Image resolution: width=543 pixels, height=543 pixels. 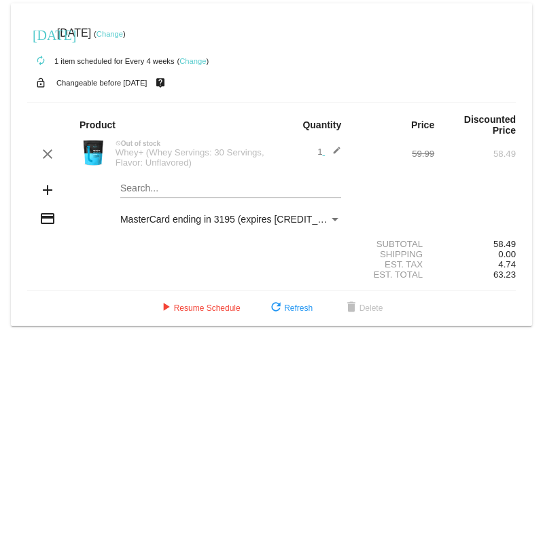 What do you see at coordinates (48, 219) in the screenshot?
I see `mat-icon: credit_card` at bounding box center [48, 219].